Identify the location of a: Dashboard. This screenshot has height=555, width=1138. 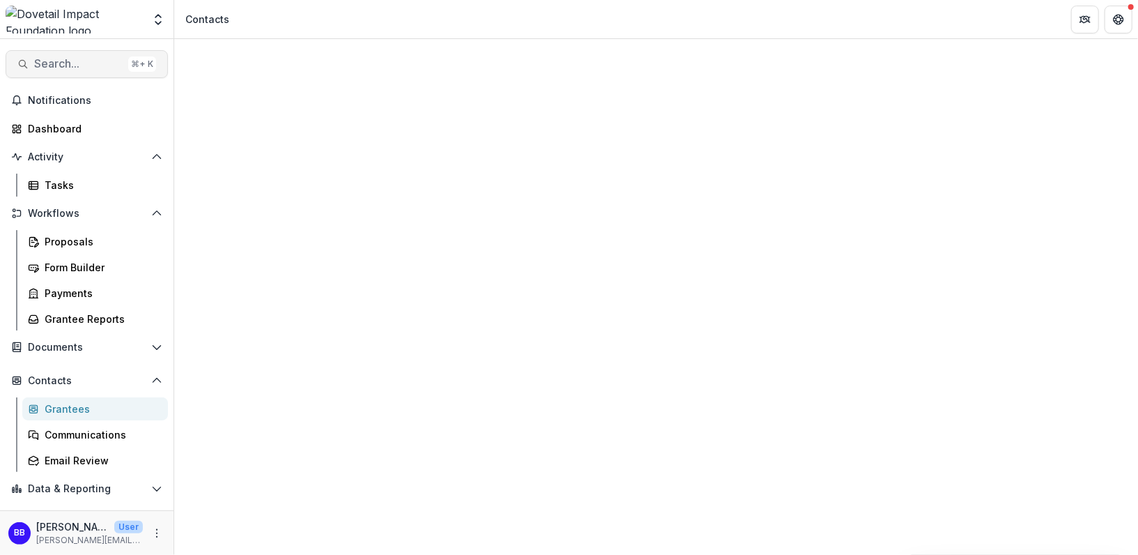
(86, 128).